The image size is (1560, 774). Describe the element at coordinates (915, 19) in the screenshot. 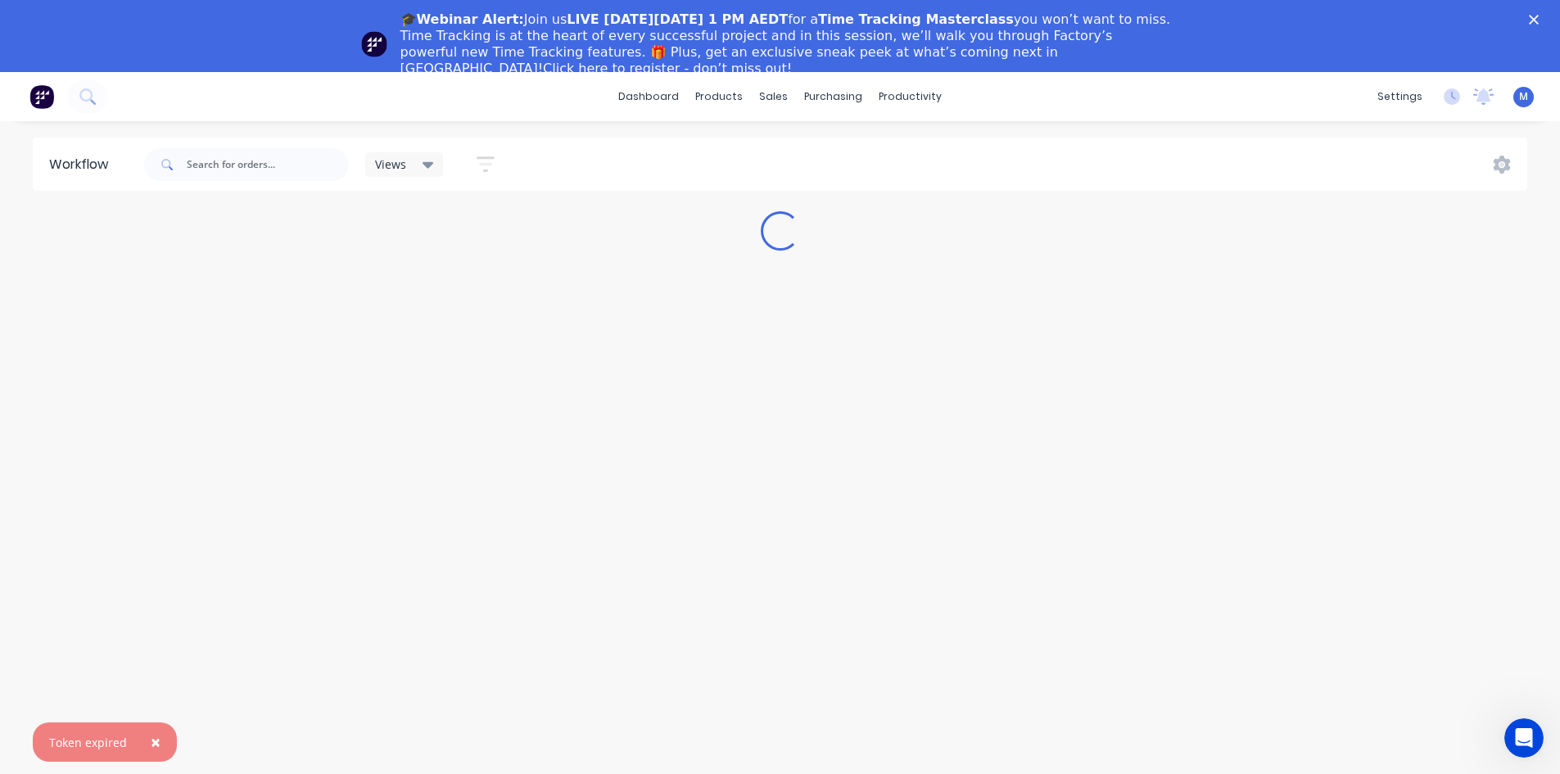

I see `b: Time Tracking Masterclass` at that location.